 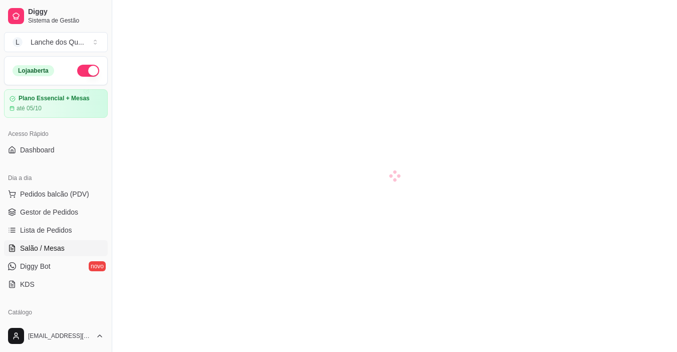 What do you see at coordinates (49, 212) in the screenshot?
I see `span: Gestor de Pedidos` at bounding box center [49, 212].